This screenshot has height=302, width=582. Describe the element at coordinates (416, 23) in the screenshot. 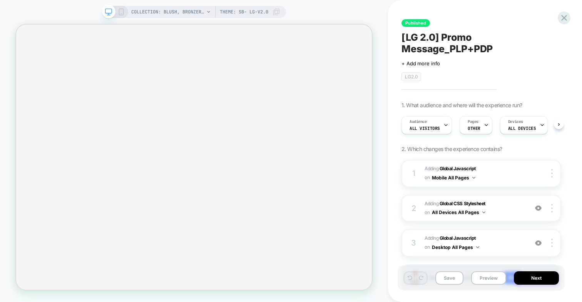

I see `span: Published` at that location.